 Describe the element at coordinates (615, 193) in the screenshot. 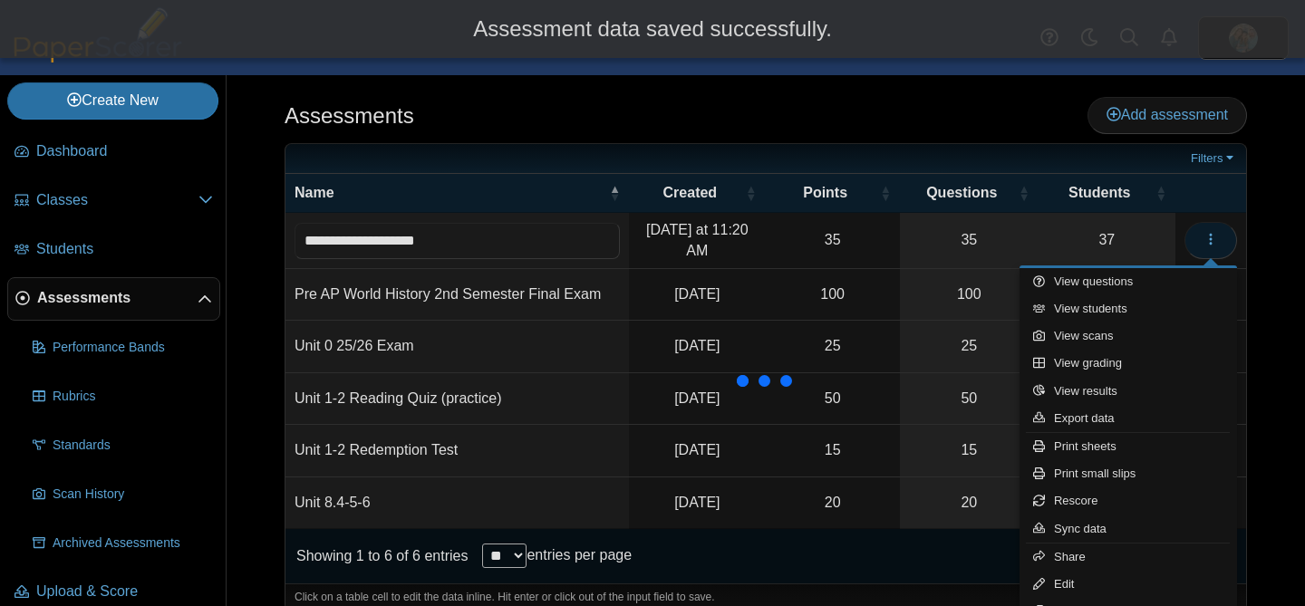

I see `span: Name : Activate to invert sorting` at that location.